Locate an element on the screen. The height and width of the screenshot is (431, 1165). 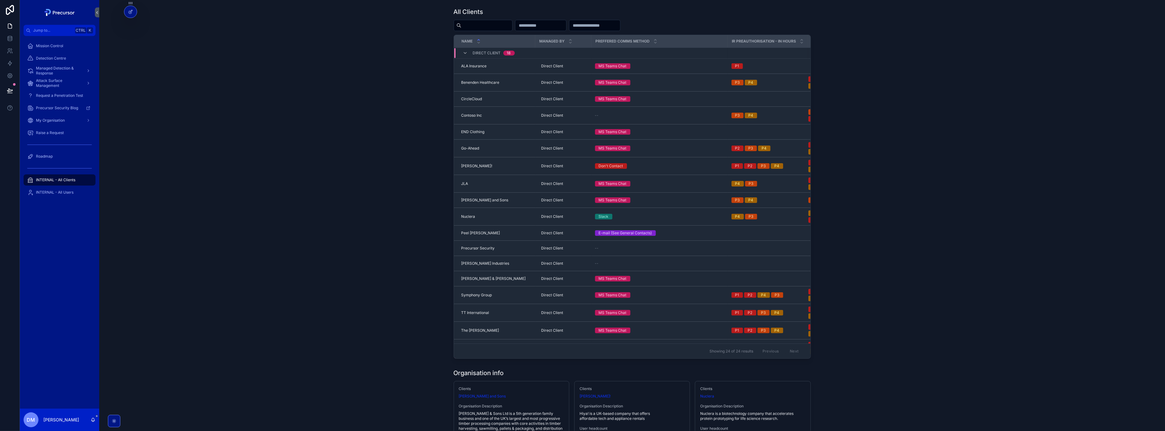
a: Symphony Group is located at coordinates (496, 295).